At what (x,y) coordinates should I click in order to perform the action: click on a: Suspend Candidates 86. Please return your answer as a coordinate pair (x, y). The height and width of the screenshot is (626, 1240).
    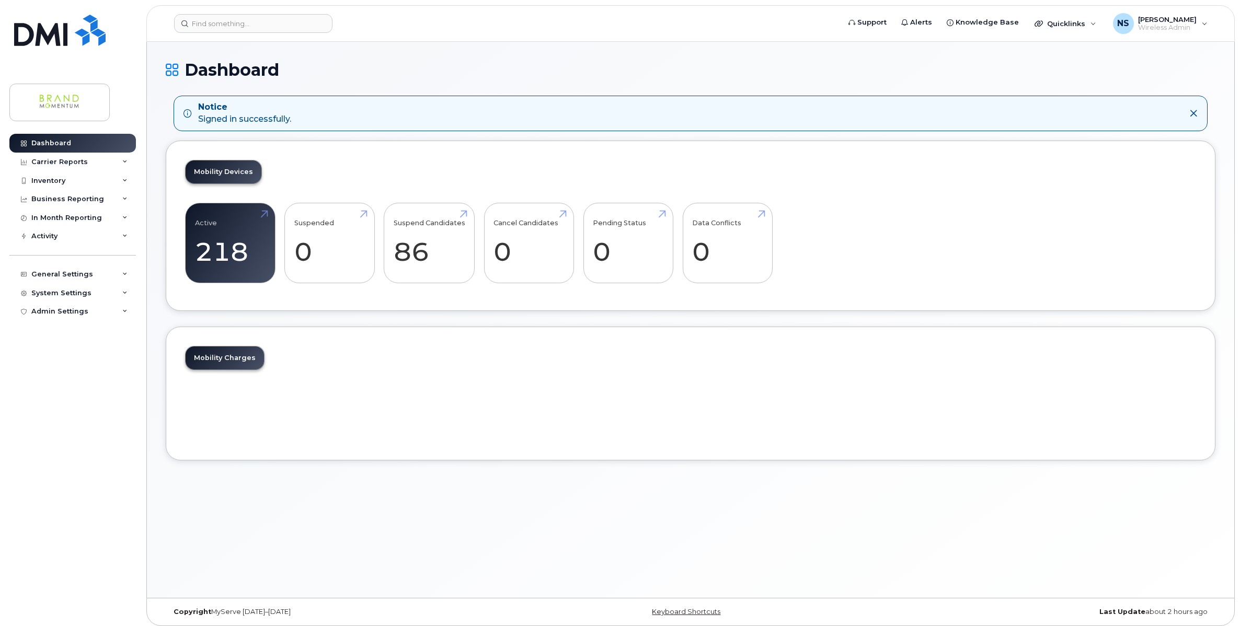
    Looking at the image, I should click on (429, 243).